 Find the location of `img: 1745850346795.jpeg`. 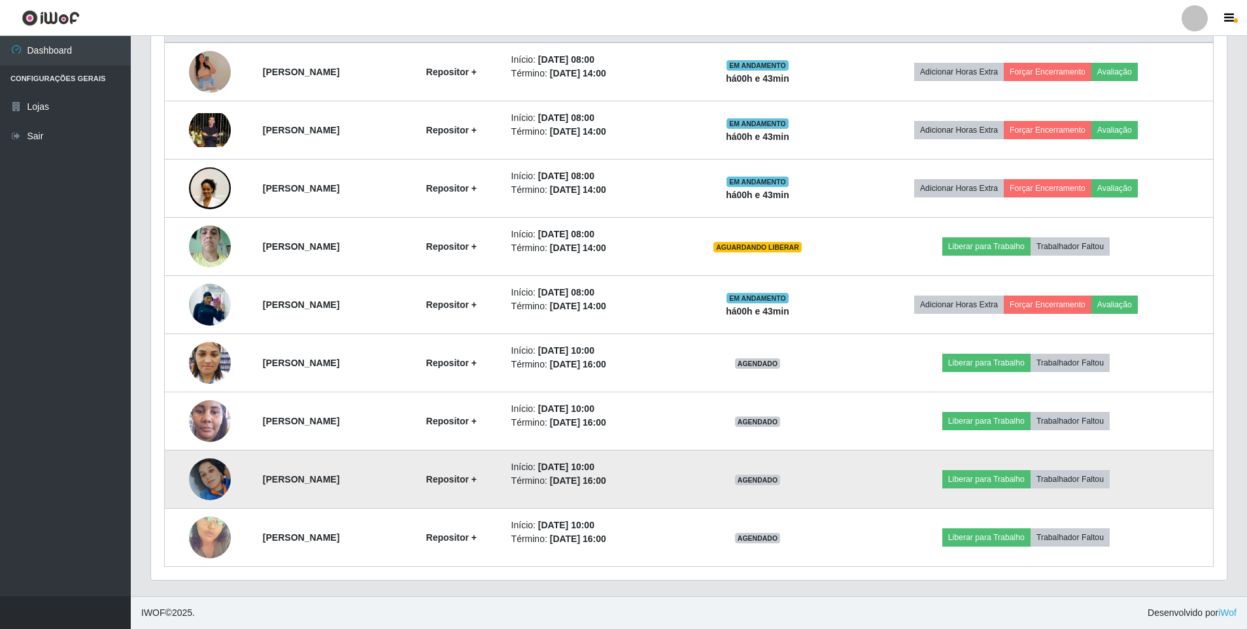

img: 1745850346795.jpeg is located at coordinates (210, 72).